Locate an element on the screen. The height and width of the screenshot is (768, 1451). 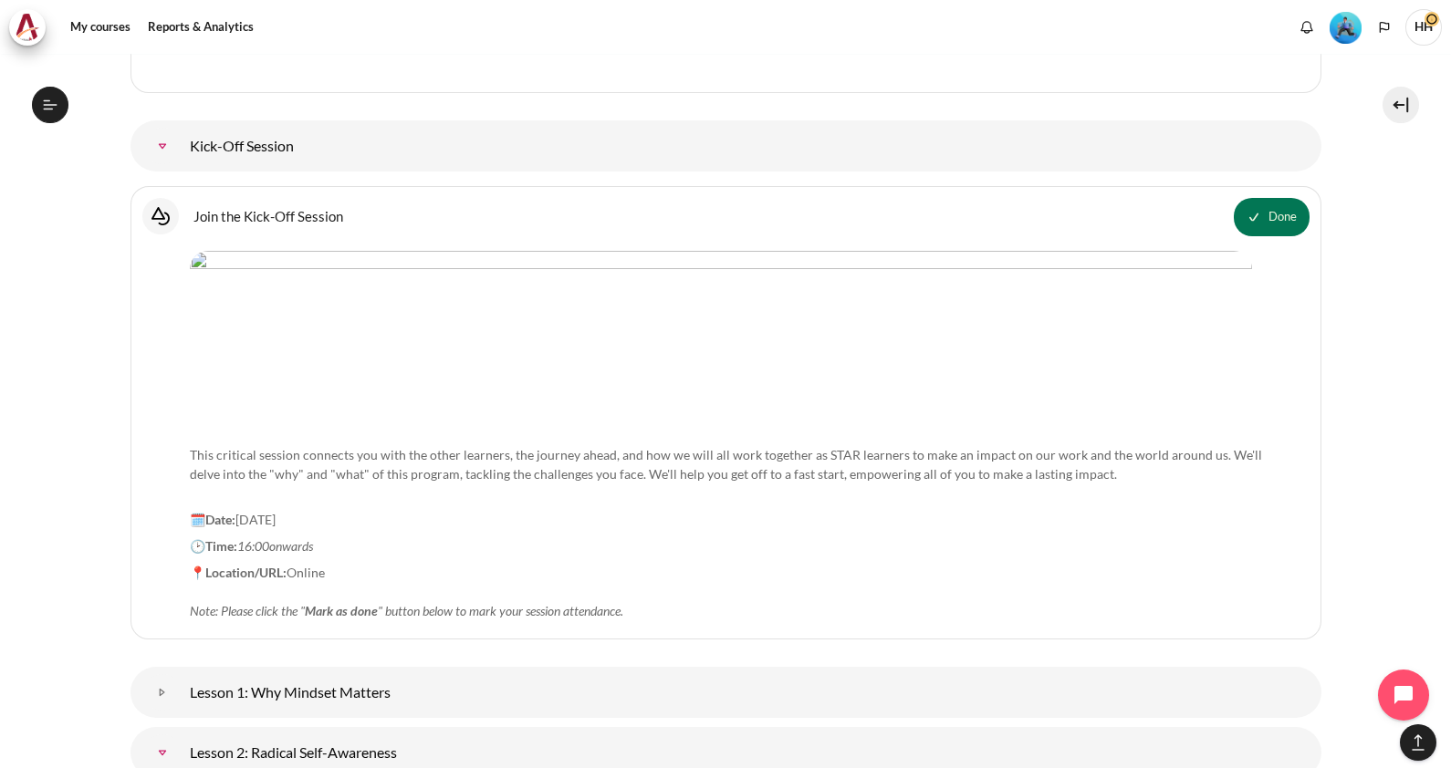
em: 16:00 is located at coordinates (253, 546).